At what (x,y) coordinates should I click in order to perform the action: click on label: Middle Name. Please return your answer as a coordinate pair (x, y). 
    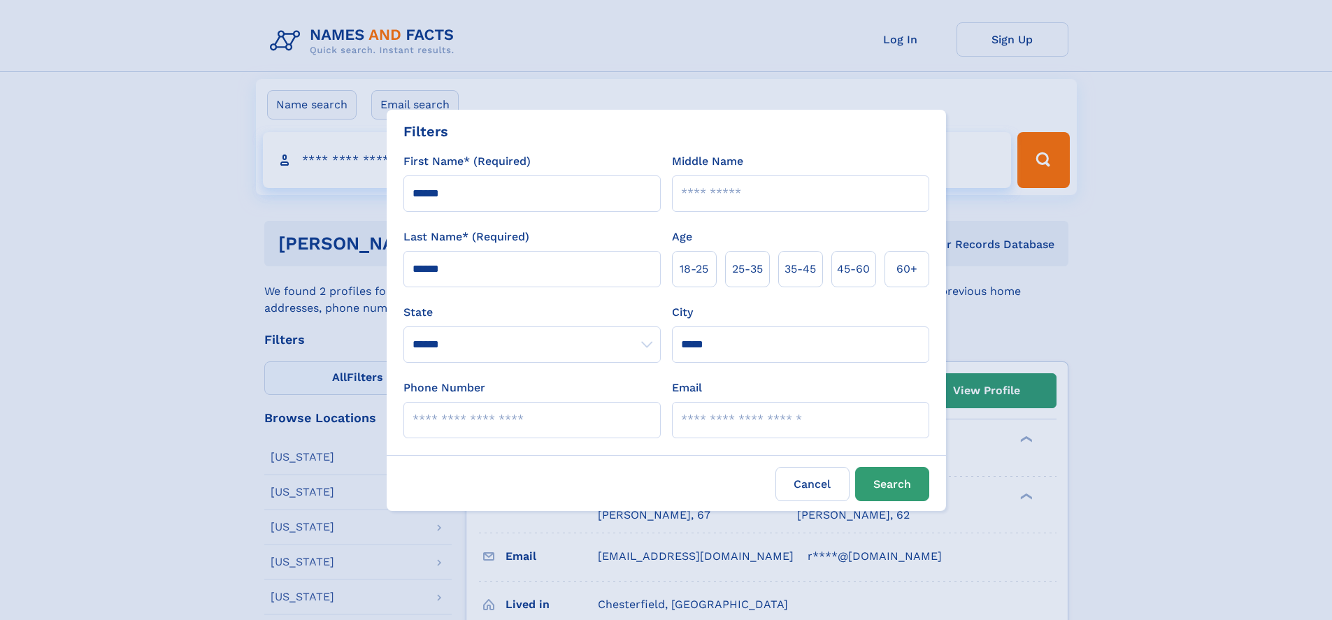
    Looking at the image, I should click on (708, 162).